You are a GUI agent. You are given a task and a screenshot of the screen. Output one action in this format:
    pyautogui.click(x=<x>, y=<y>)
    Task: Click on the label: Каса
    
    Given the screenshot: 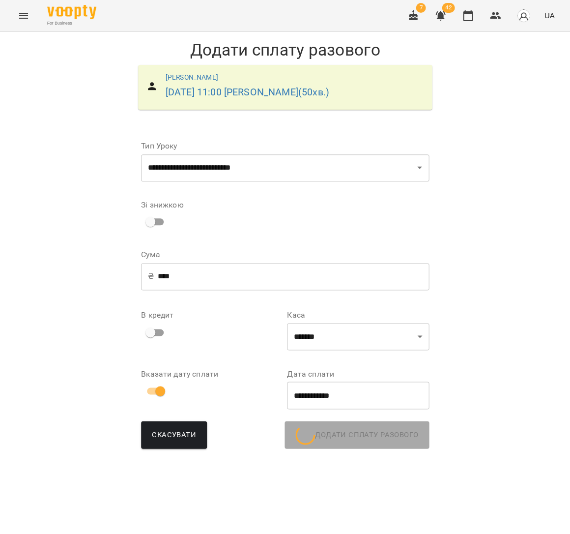 What is the action you would take?
    pyautogui.click(x=358, y=315)
    